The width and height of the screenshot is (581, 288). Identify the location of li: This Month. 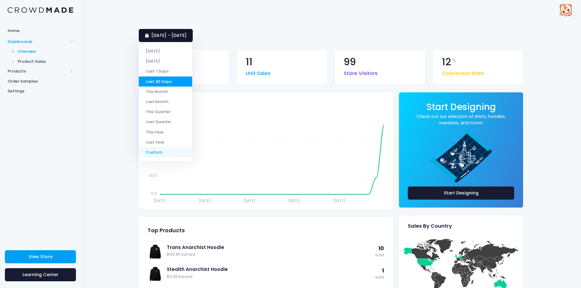
(165, 92).